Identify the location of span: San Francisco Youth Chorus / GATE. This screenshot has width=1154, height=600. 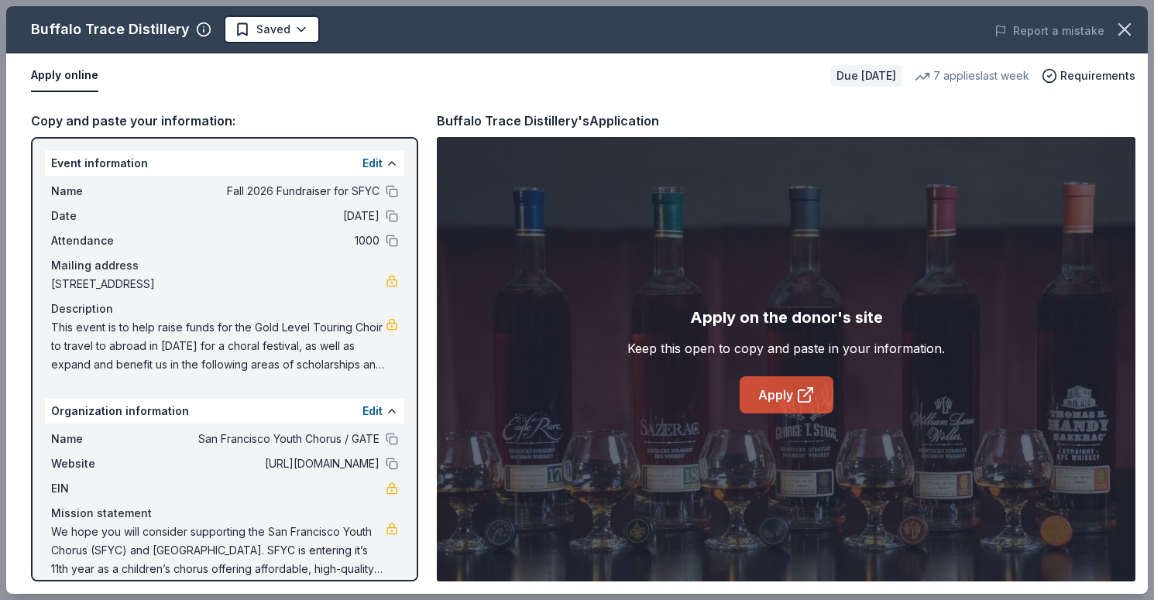
(267, 439).